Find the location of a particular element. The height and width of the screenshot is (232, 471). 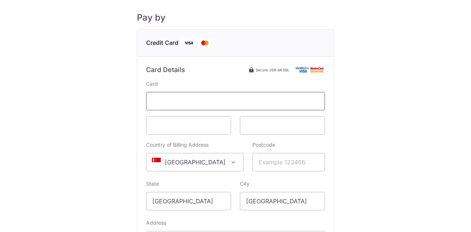

label: State is located at coordinates (152, 184).